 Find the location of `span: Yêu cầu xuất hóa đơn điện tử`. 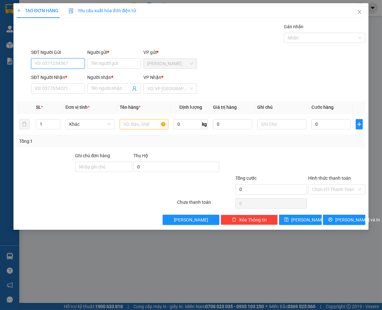

span: Yêu cầu xuất hóa đơn điện tử is located at coordinates (102, 11).